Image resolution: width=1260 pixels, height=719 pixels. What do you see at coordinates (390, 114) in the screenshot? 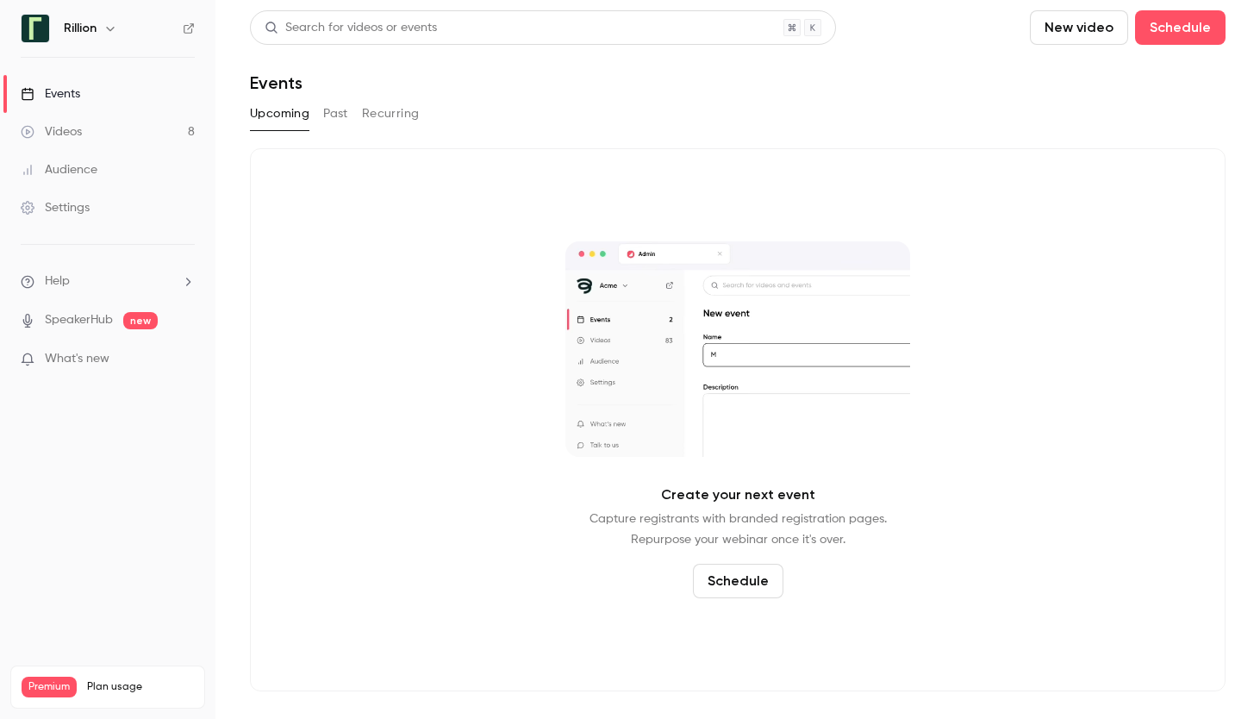
I see `button: Recurring` at bounding box center [390, 114].